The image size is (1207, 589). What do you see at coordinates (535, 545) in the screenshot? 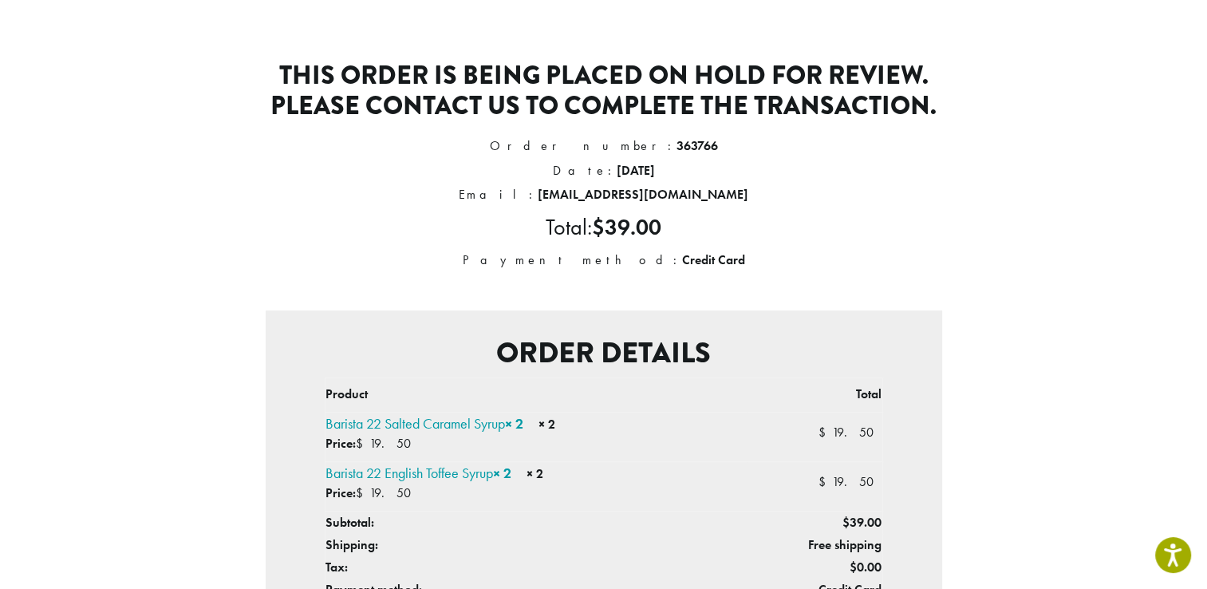
I see `th: Shipping:` at bounding box center [535, 545].